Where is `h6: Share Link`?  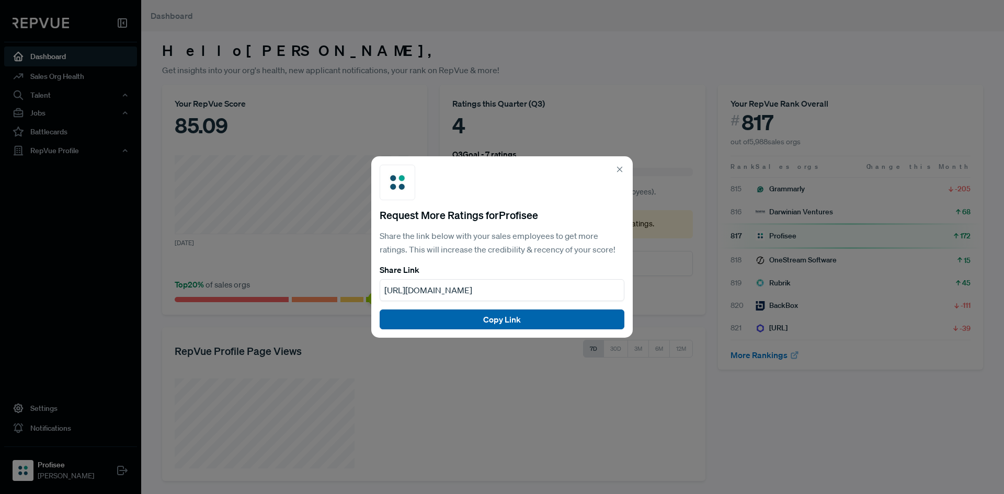 h6: Share Link is located at coordinates (502, 270).